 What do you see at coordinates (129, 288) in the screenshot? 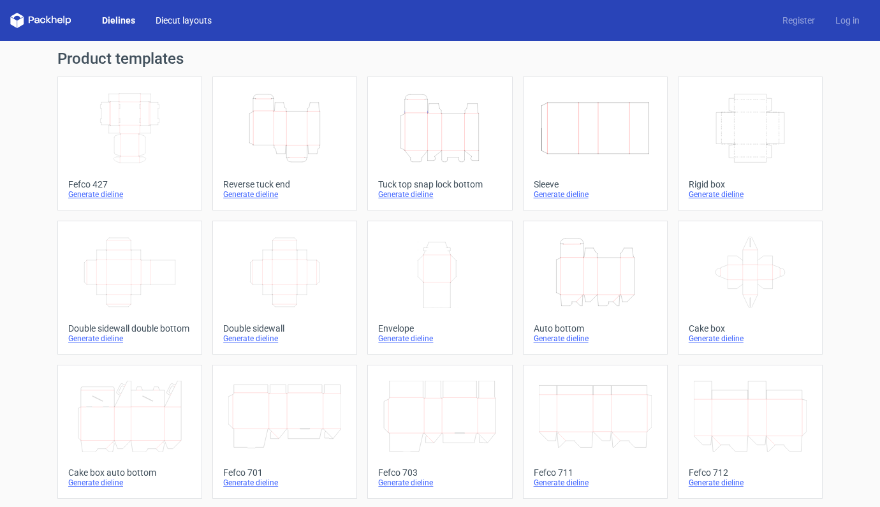
I see `a: Double sidewall double bottomGenerate dieline` at bounding box center [129, 288].